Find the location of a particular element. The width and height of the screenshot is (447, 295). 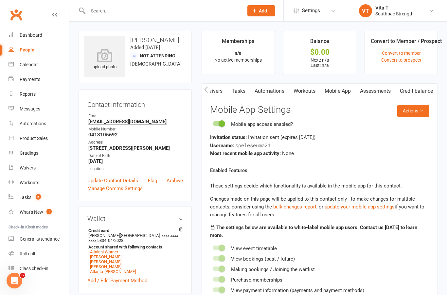

div: Changes made on this page will be applied to this contact only - to make changes for multiple con... is located at coordinates (320, 206).